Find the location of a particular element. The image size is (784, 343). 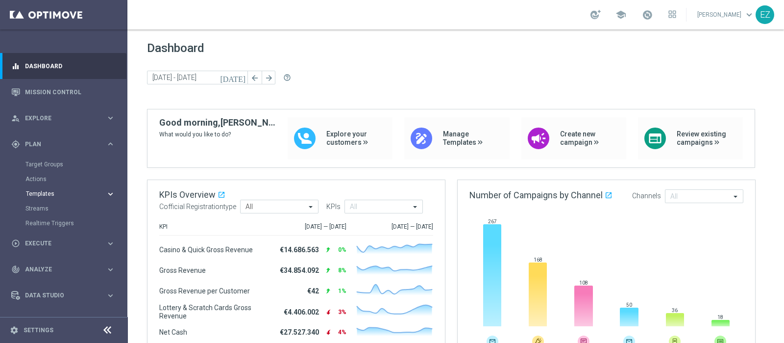

div: Realtime Triggers is located at coordinates (76, 223).